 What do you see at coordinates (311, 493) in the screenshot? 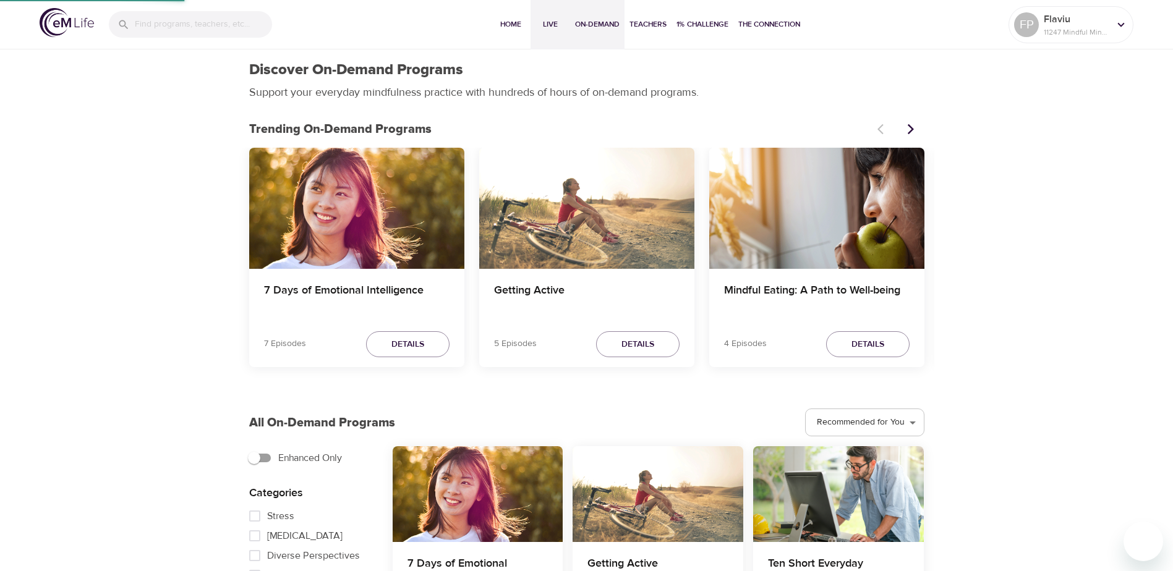
I see `p: Categories` at bounding box center [311, 493].